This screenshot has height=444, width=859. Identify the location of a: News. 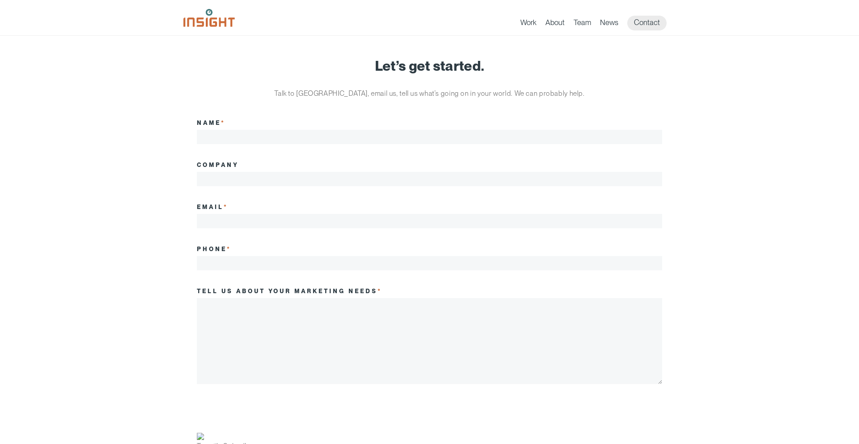
(609, 24).